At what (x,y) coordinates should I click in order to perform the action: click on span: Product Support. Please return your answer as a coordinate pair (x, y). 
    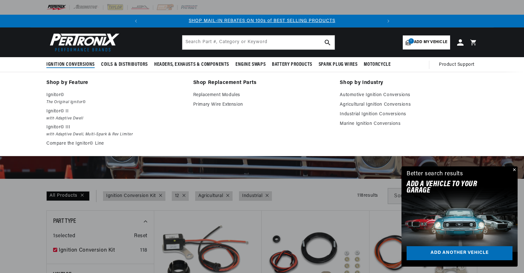
    Looking at the image, I should click on (456, 65).